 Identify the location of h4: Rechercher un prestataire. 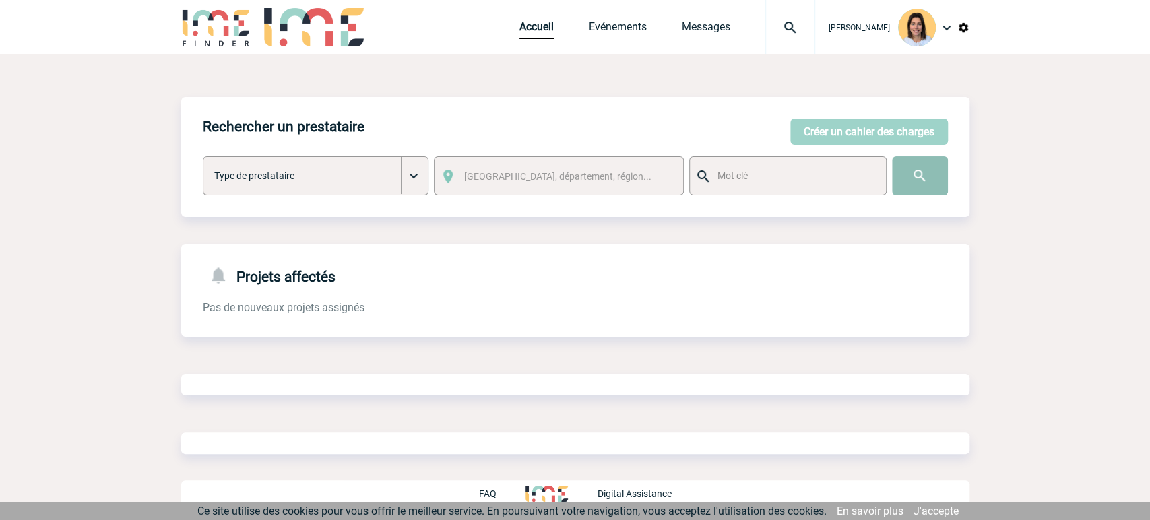
(284, 127).